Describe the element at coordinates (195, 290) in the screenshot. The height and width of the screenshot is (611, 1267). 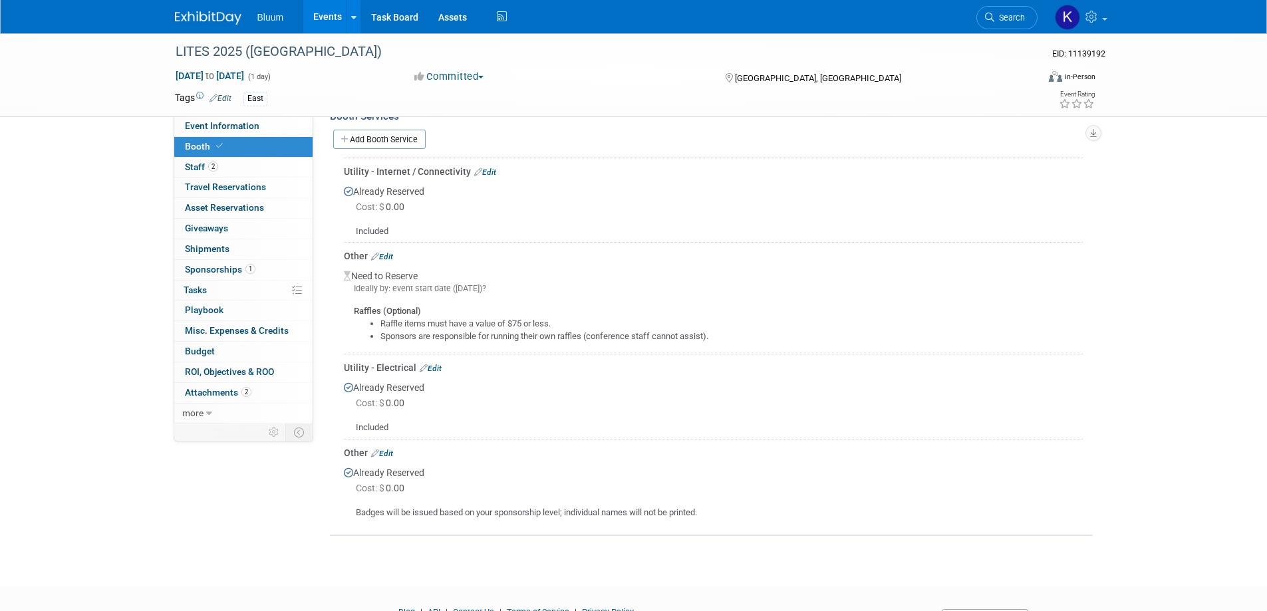
I see `span: Tasks` at that location.